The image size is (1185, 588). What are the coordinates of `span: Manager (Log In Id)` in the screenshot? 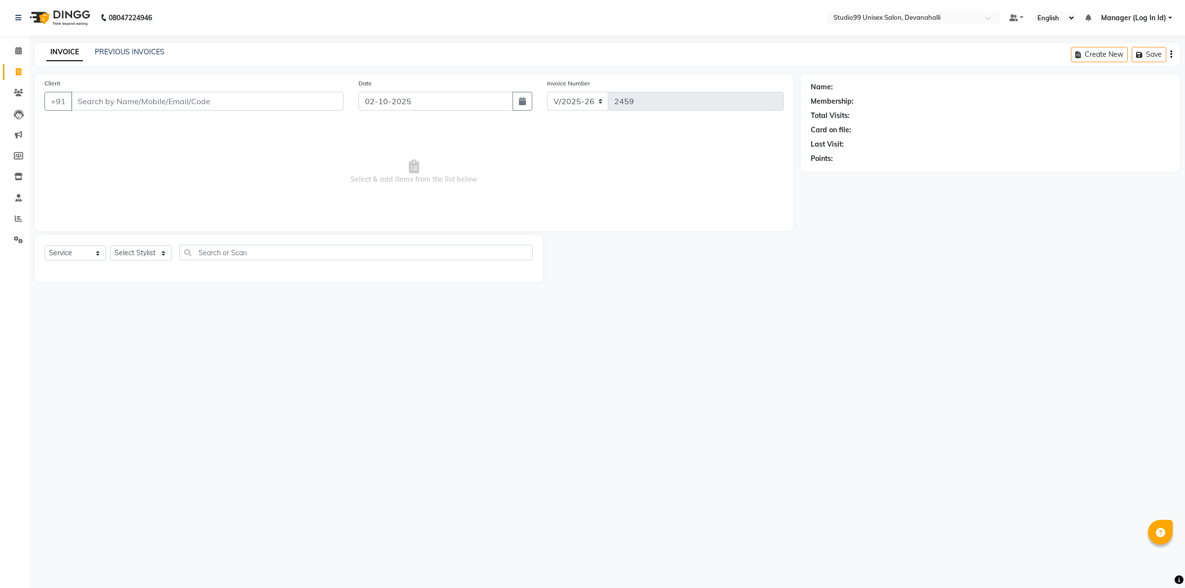 It's located at (1134, 18).